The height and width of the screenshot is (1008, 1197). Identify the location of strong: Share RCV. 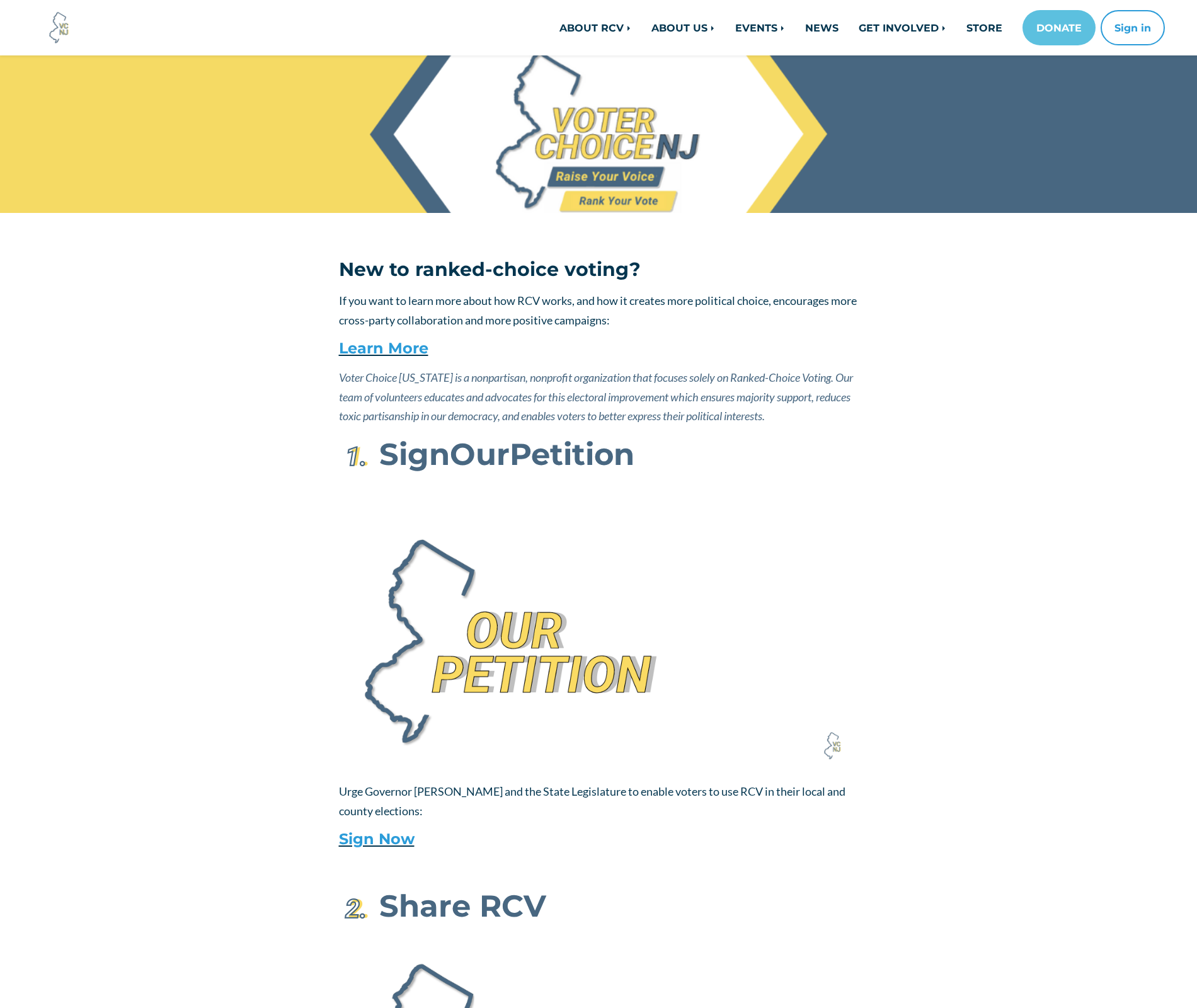
(462, 906).